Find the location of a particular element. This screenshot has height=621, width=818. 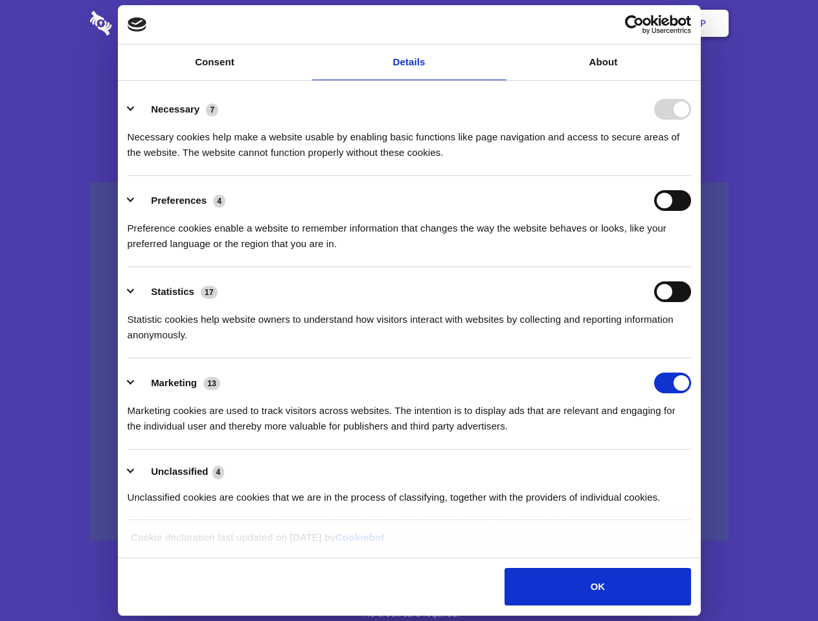

img: logo-wordmark-white-trans-d4663122ce5f474addd5e946df7df03e33cb6a1c49d2221995e7729f52c070b2.svg is located at coordinates (145, 23).